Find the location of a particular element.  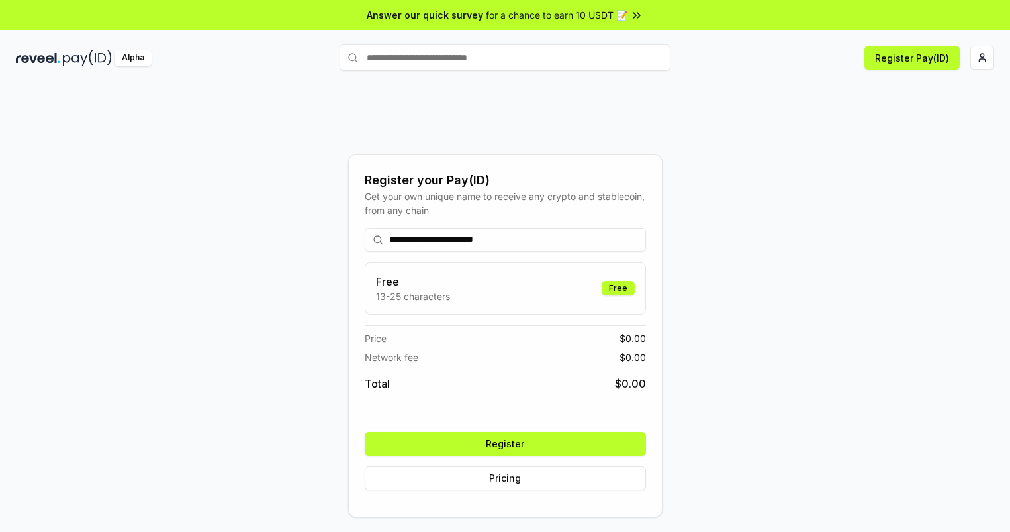

span: Total is located at coordinates (377, 383).